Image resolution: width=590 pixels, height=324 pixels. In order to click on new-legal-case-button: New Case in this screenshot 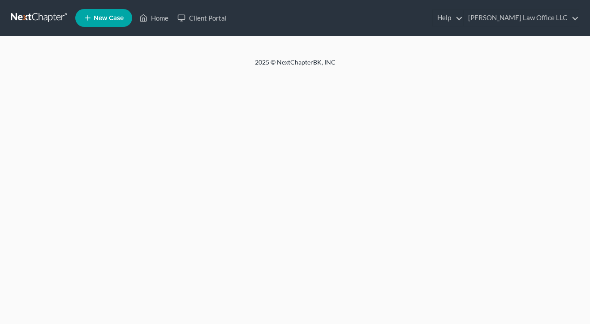, I will do `click(104, 18)`.